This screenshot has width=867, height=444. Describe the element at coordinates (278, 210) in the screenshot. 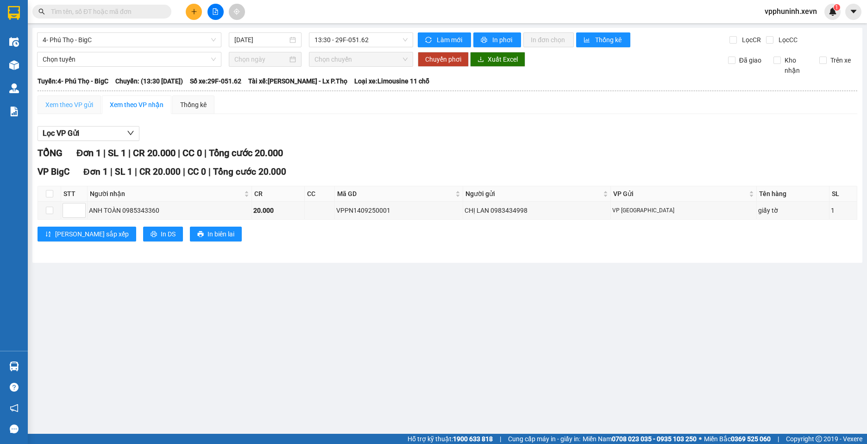

I see `div: 20.000` at that location.